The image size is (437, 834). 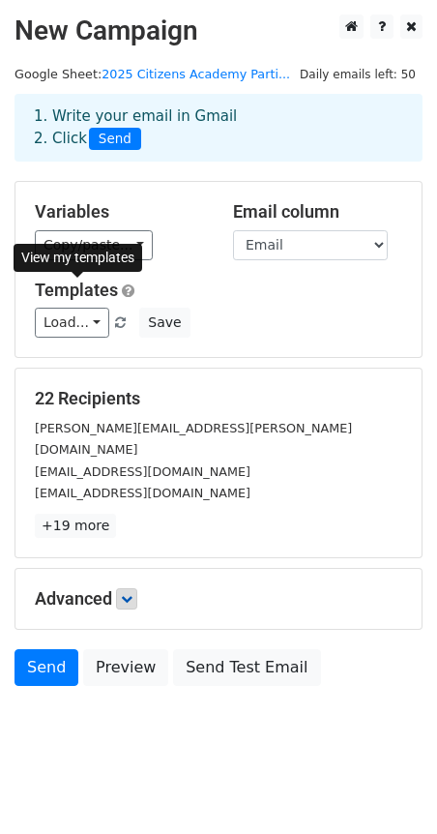 I want to click on a: Copy/paste..., so click(x=94, y=245).